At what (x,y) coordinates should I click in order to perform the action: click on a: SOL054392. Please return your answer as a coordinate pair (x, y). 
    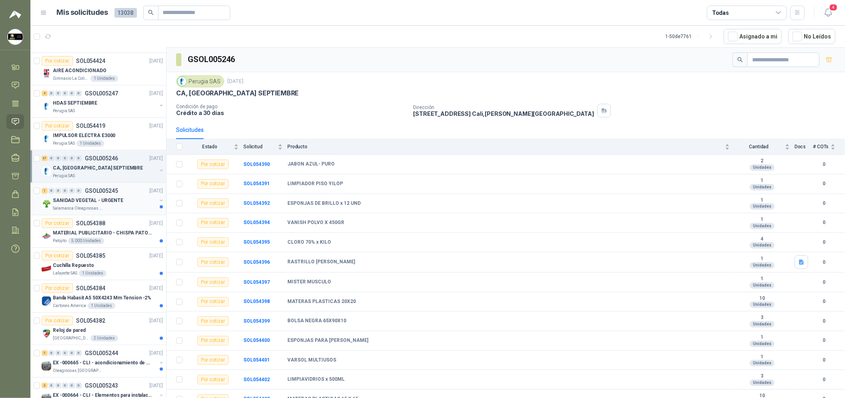
    Looking at the image, I should click on (257, 203).